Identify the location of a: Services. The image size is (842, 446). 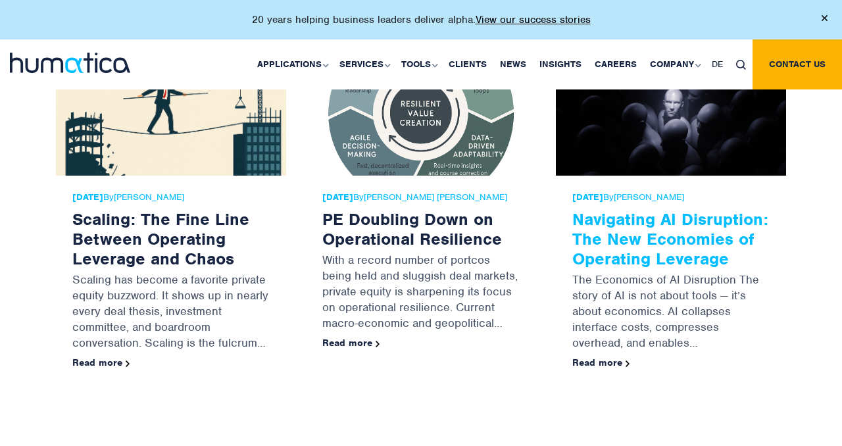
(364, 64).